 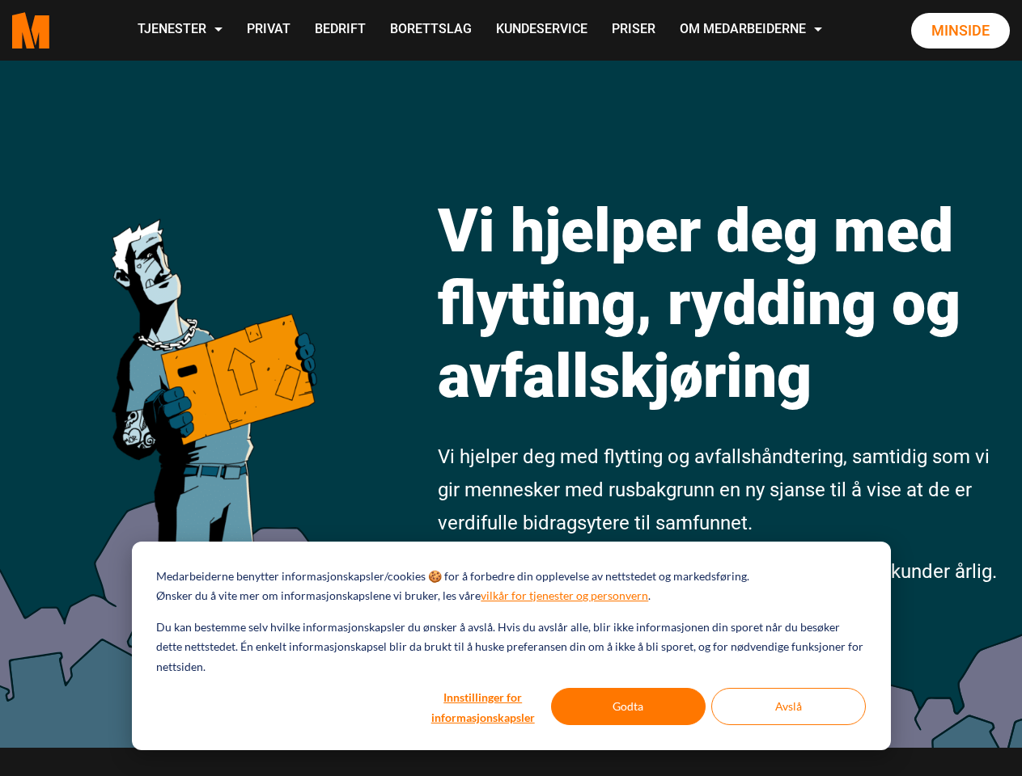 What do you see at coordinates (788, 707) in the screenshot?
I see `button: Avslå` at bounding box center [788, 707].